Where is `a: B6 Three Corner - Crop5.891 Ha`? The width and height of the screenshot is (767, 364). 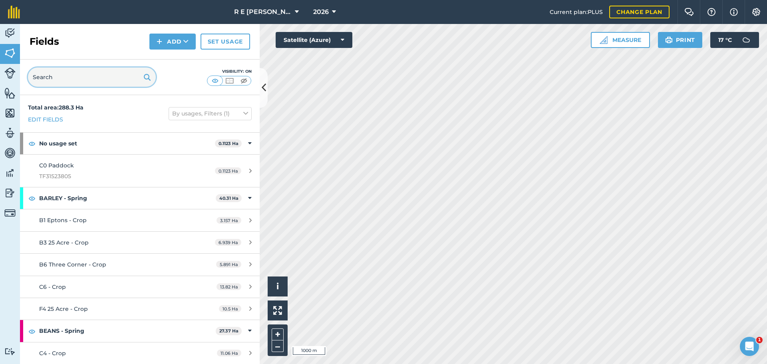
a: B6 Three Corner - Crop5.891 Ha is located at coordinates (140, 264).